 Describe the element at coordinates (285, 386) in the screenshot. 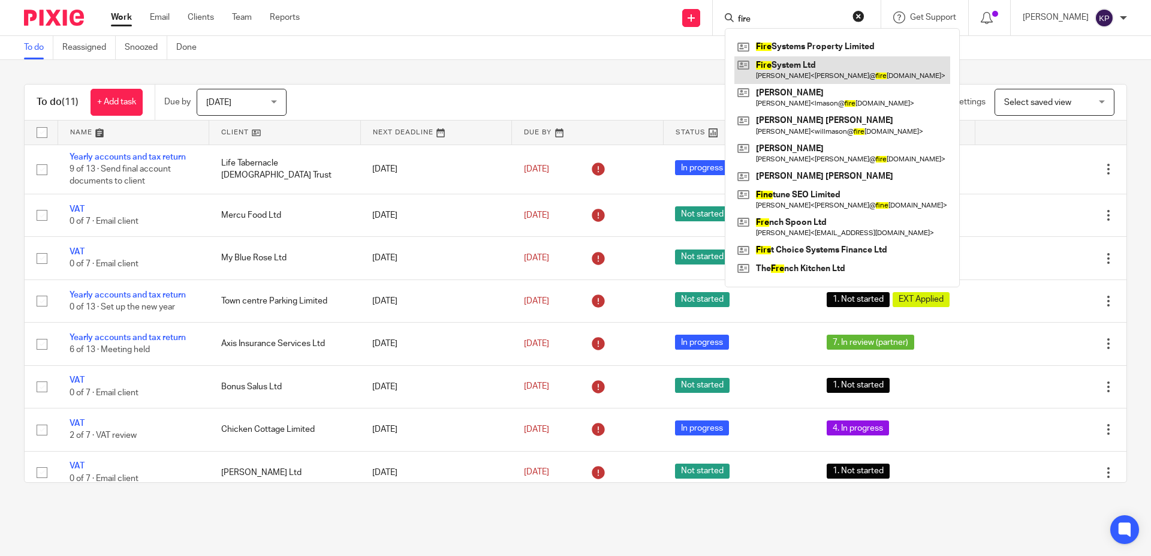

I see `td: Bonus Salus Ltd` at that location.